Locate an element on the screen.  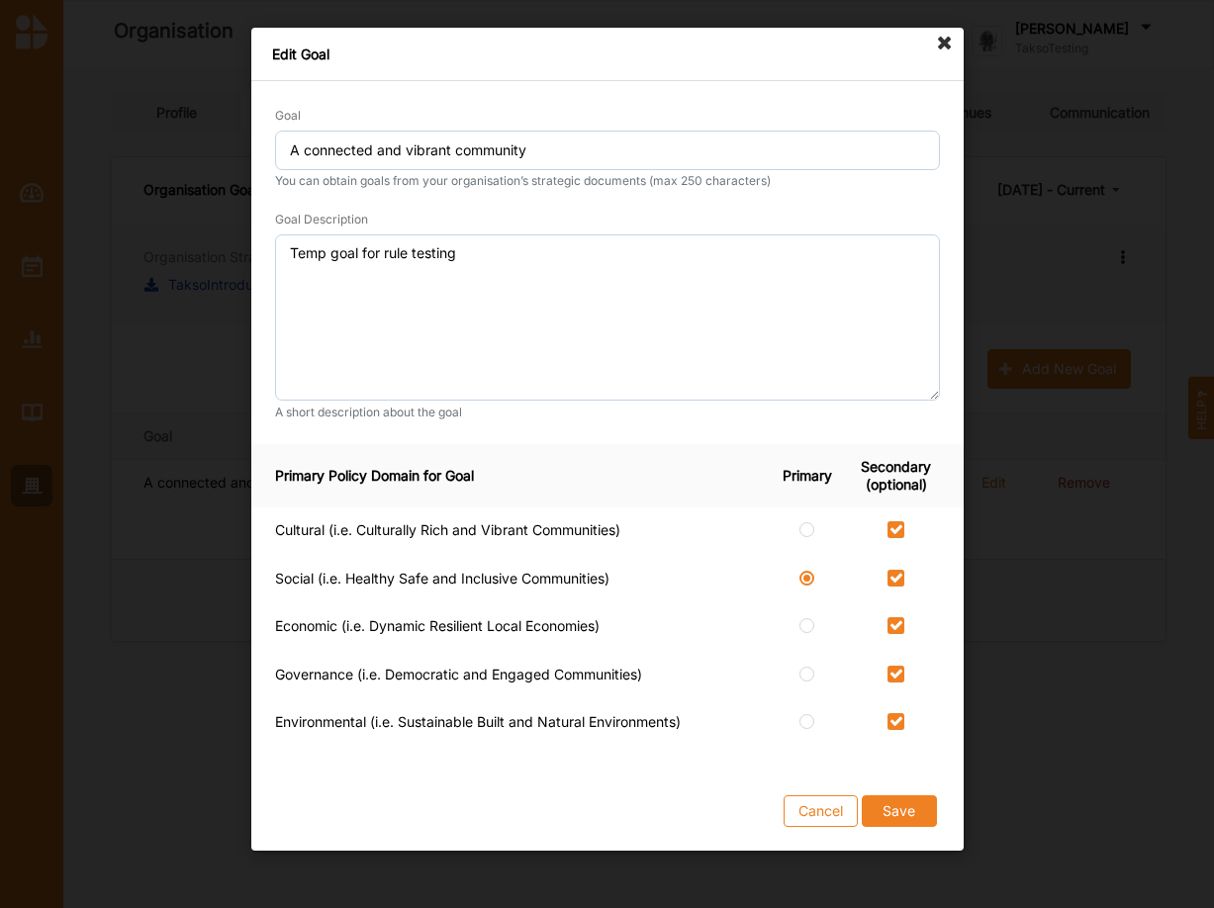
td: Environmental (i.e. Sustainable Built and Natural Environments) is located at coordinates (513, 723).